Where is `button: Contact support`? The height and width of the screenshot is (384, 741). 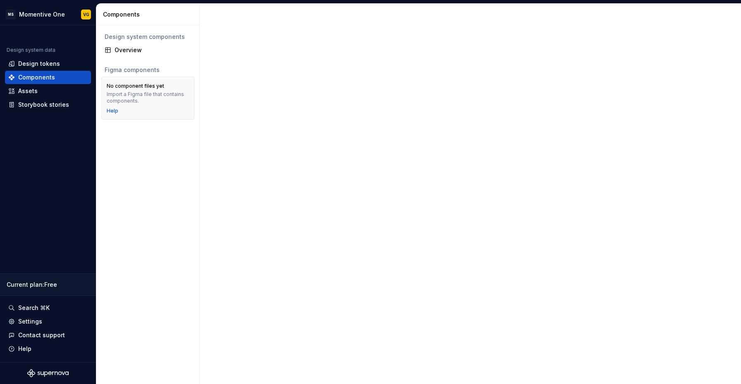
button: Contact support is located at coordinates (48, 335).